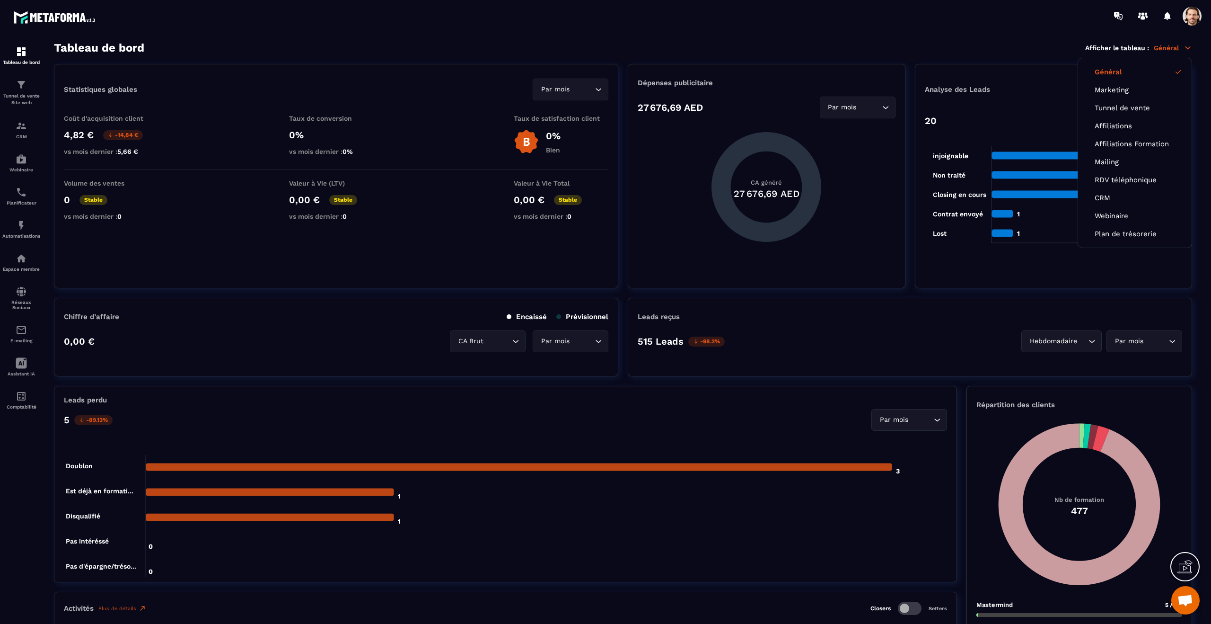 The height and width of the screenshot is (624, 1211). What do you see at coordinates (561, 118) in the screenshot?
I see `p: Taux de satisfaction client` at bounding box center [561, 118].